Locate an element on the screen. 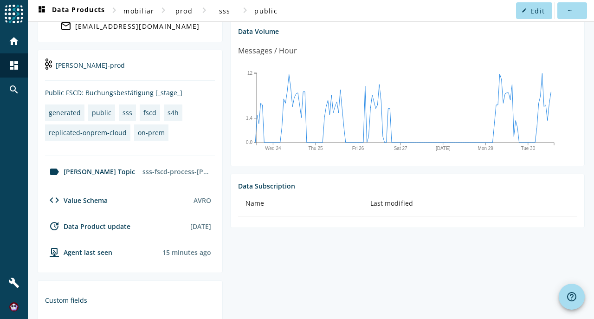  div: sss is located at coordinates (127, 112).